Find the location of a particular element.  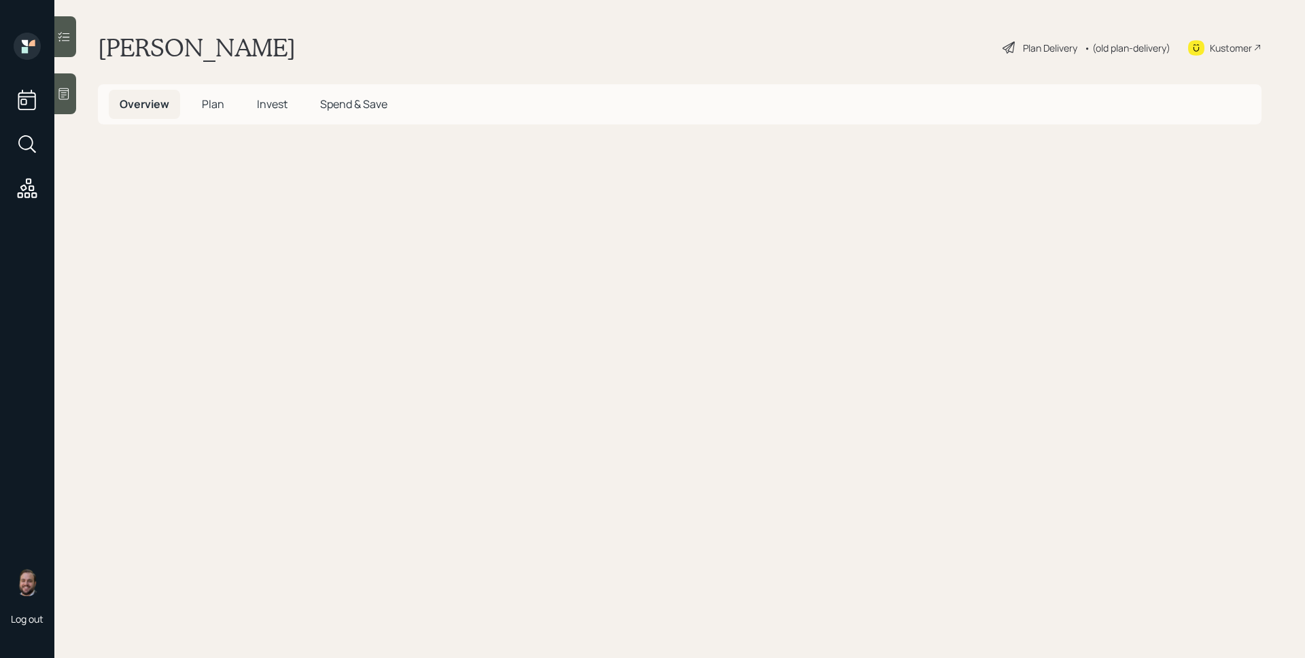

div: Log out is located at coordinates (27, 619).